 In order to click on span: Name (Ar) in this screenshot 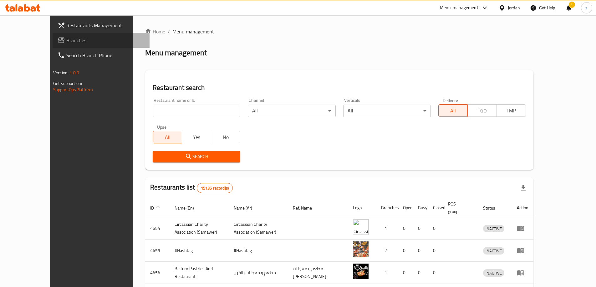, I will do `click(247, 208)`.